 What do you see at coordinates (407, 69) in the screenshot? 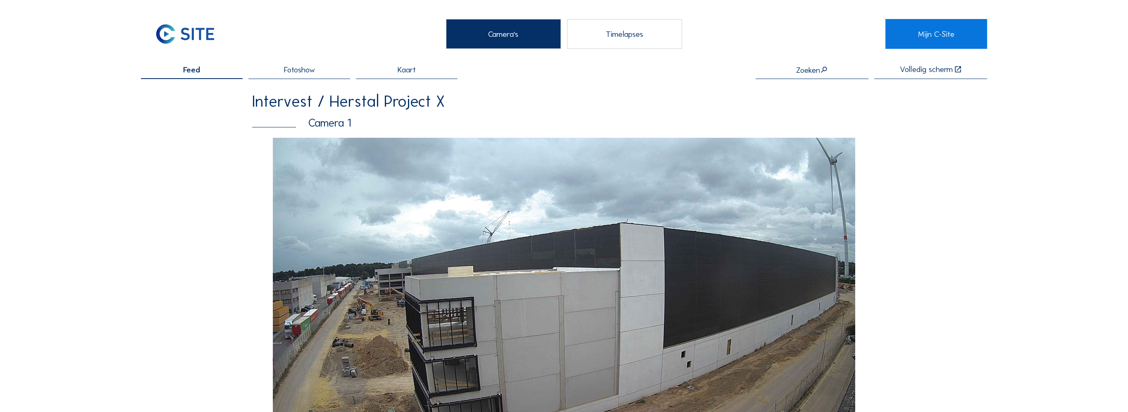
I see `span: Kaart` at bounding box center [407, 69].